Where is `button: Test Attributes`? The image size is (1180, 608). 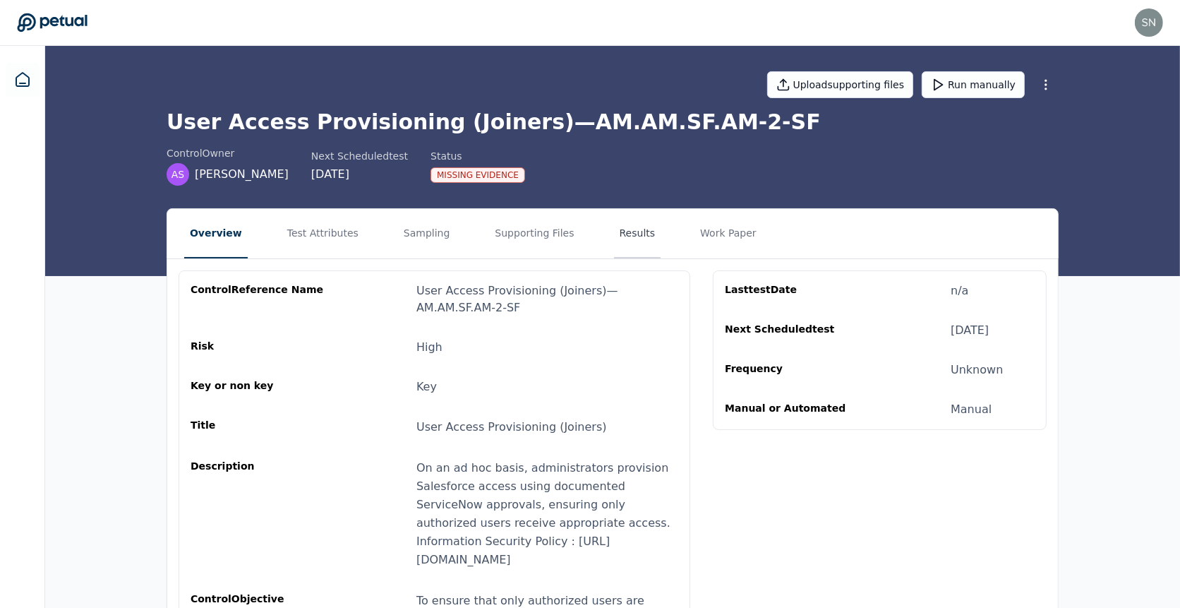 button: Test Attributes is located at coordinates (322, 234).